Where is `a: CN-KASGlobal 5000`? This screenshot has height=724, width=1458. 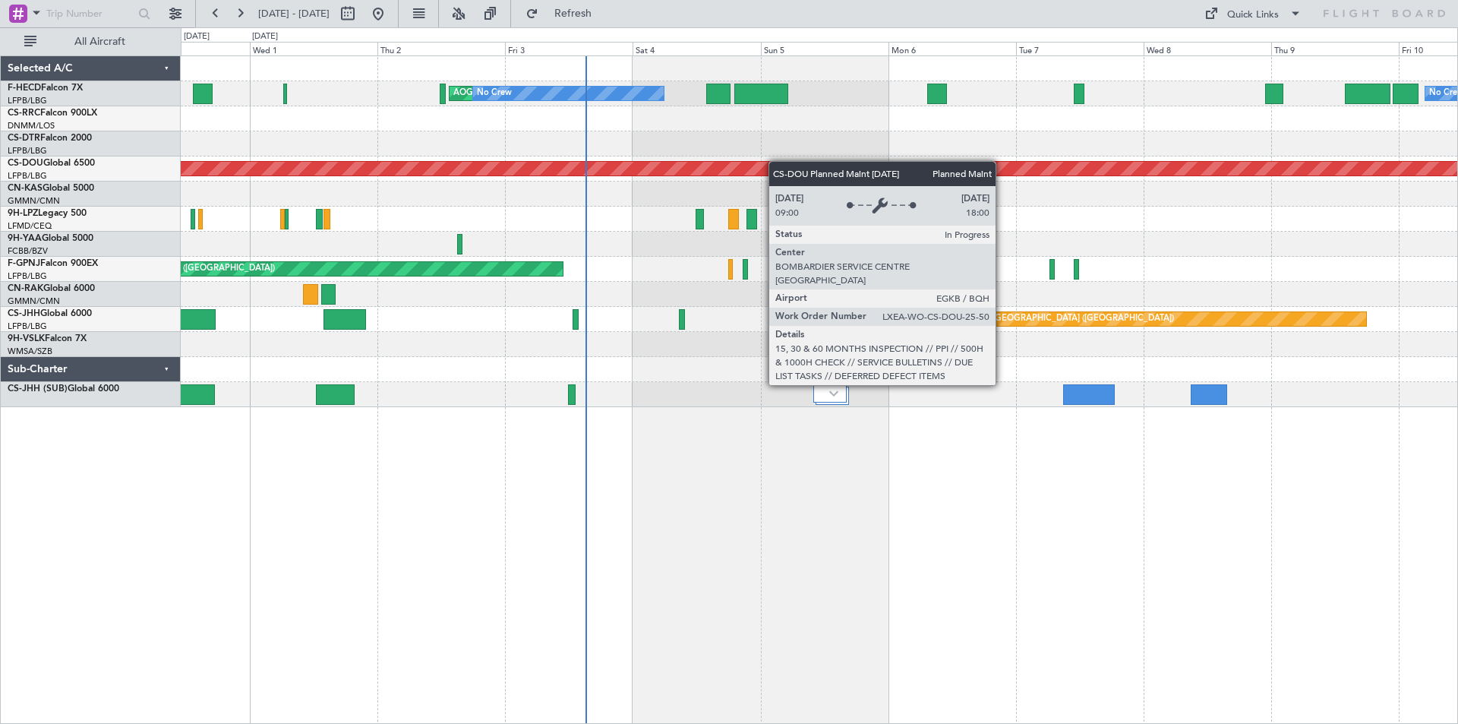 a: CN-KASGlobal 5000 is located at coordinates (51, 188).